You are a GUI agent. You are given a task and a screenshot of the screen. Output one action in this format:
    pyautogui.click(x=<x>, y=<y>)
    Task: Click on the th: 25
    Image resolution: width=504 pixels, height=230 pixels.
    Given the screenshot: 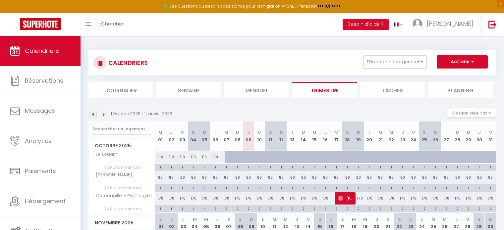 What is the action you would take?
    pyautogui.click(x=424, y=136)
    